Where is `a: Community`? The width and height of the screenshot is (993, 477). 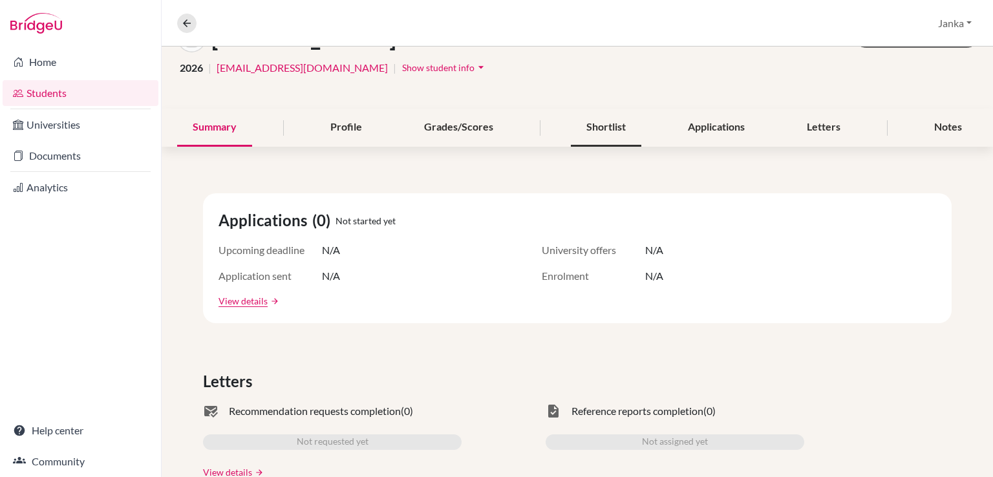
a: Community is located at coordinates (80, 462).